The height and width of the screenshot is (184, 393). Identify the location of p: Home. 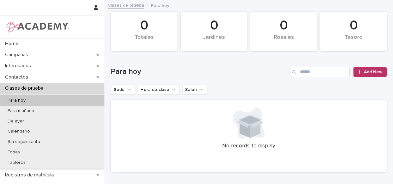
(13, 44).